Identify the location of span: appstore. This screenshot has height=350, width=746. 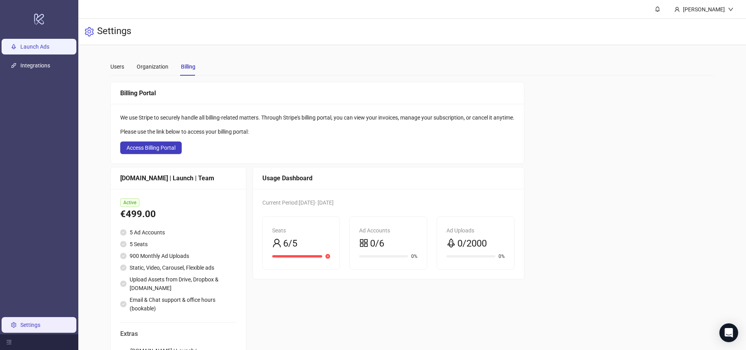
(364, 243).